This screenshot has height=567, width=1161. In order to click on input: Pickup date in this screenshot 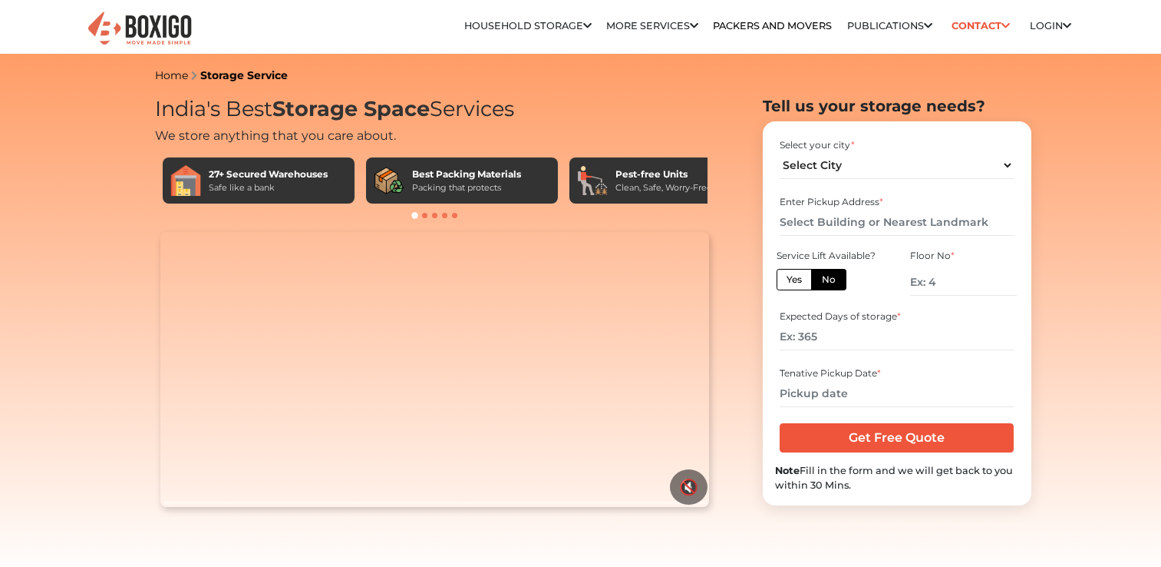, I will do `click(897, 393)`.